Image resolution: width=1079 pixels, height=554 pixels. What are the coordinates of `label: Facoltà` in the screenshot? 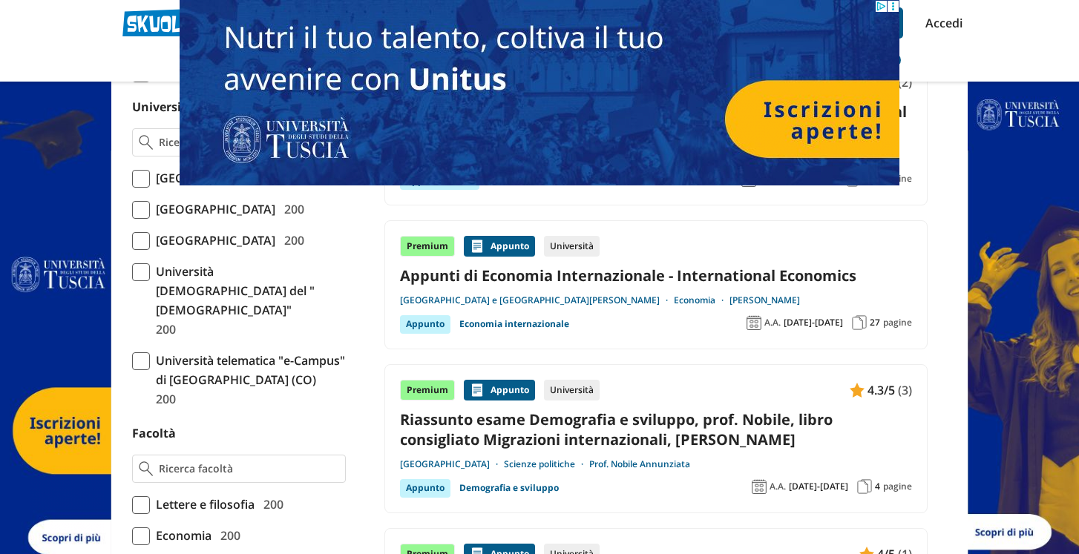 It's located at (154, 433).